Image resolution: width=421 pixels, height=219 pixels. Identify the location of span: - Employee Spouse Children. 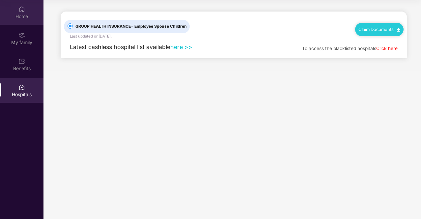
(159, 26).